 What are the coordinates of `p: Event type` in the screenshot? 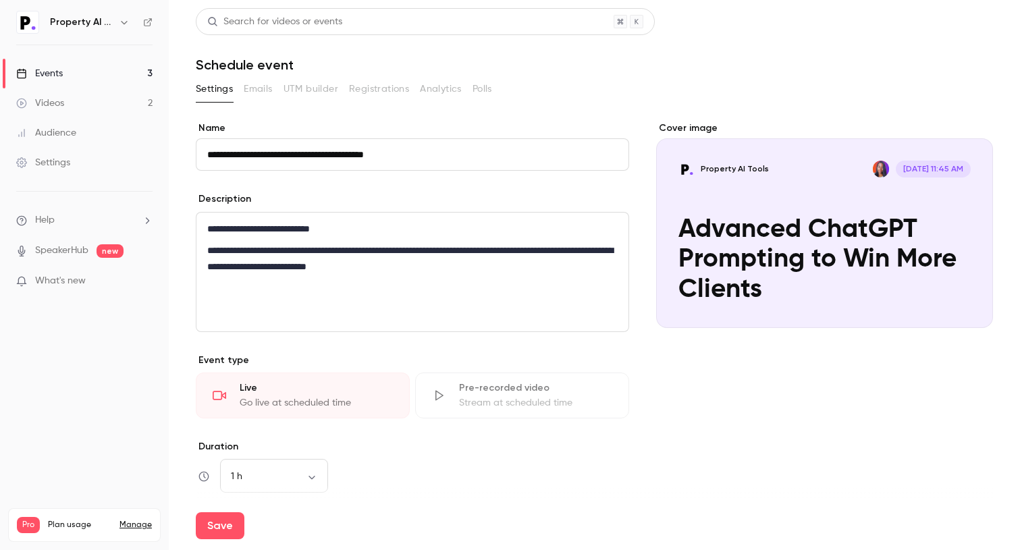 It's located at (412, 360).